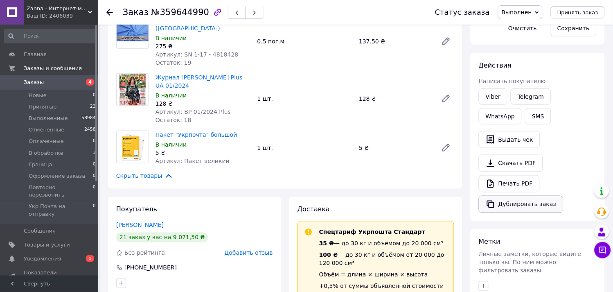  Describe the element at coordinates (137, 209) in the screenshot. I see `span: Покупатель` at that location.